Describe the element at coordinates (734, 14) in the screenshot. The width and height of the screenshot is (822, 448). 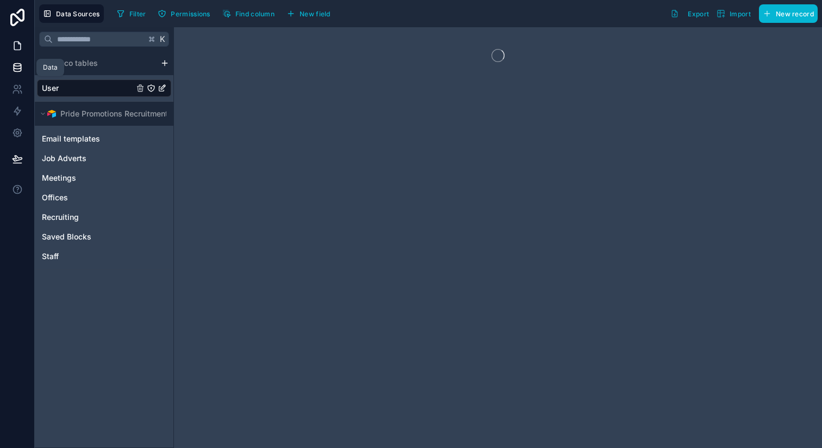
I see `button: Import` at that location.